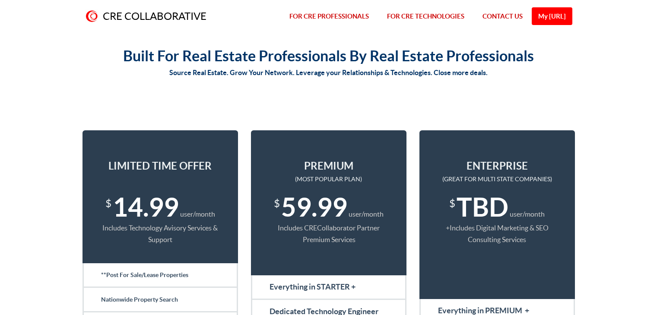  What do you see at coordinates (312, 287) in the screenshot?
I see `strong: Everything in STARTER +` at bounding box center [312, 287].